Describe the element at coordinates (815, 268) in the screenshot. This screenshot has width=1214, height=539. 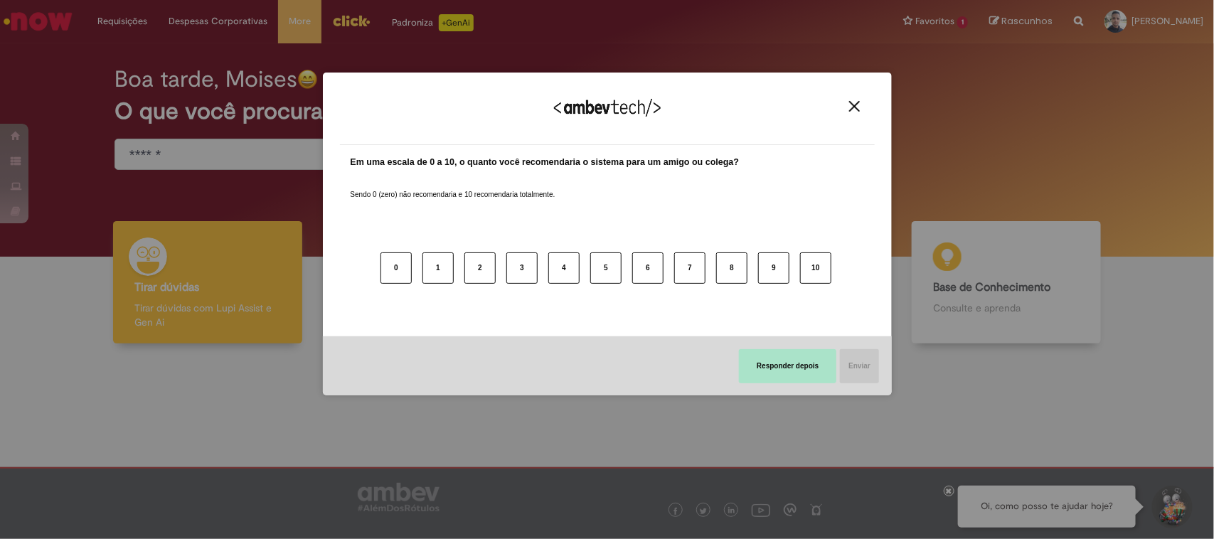
I see `button: 10` at that location.